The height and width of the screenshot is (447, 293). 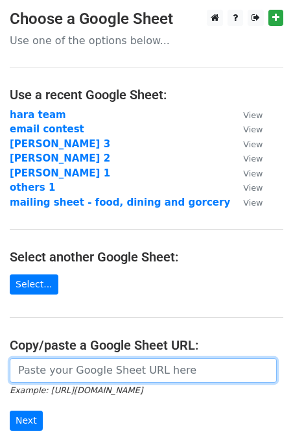 What do you see at coordinates (32, 188) in the screenshot?
I see `strong: others 1` at bounding box center [32, 188].